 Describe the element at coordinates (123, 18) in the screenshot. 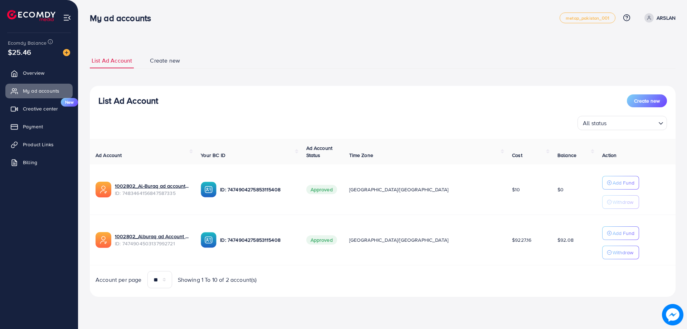

I see `h3: My ad accounts` at that location.